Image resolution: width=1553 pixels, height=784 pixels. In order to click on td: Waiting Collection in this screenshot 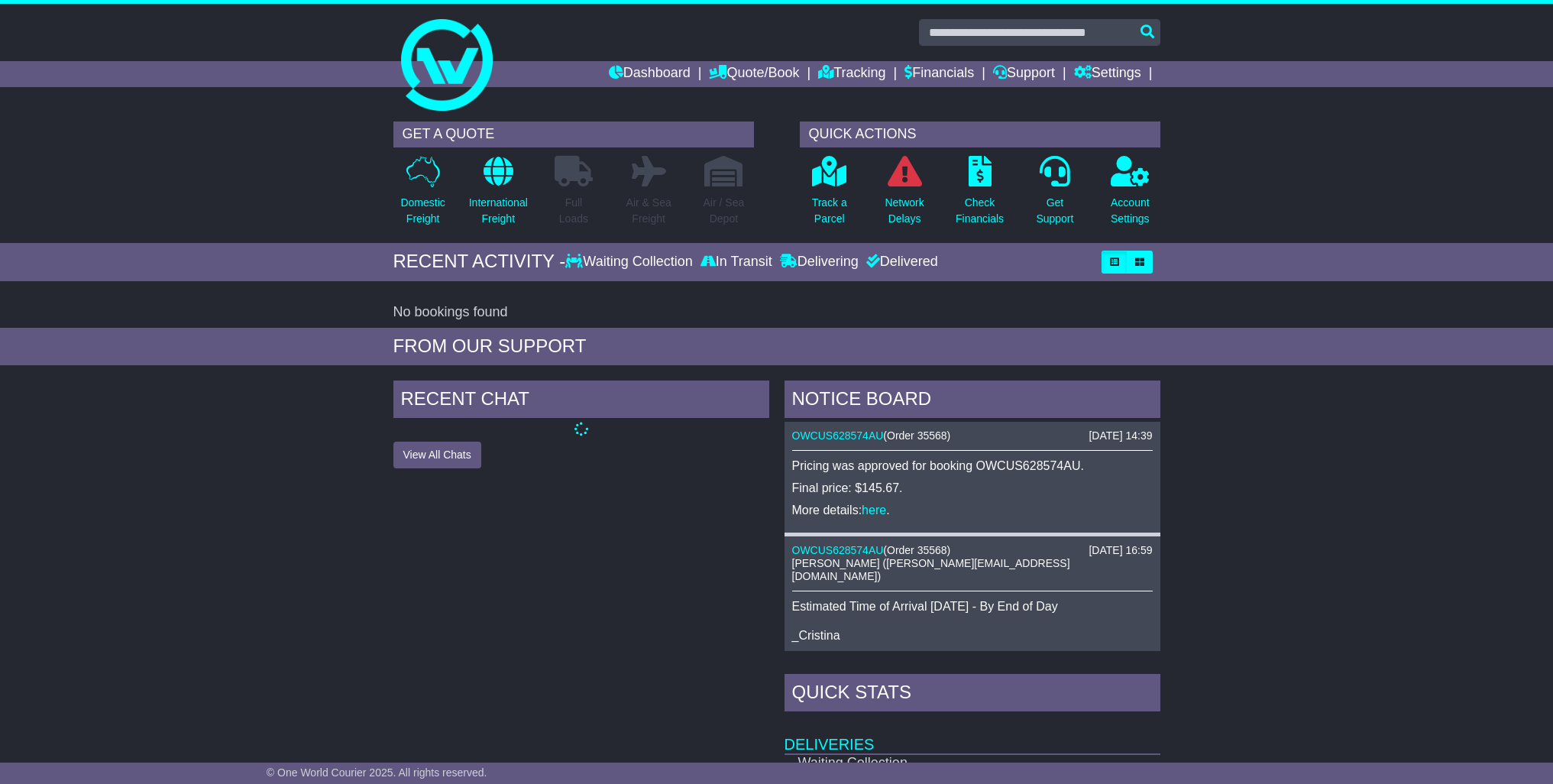, I will do `click(945, 762)`.